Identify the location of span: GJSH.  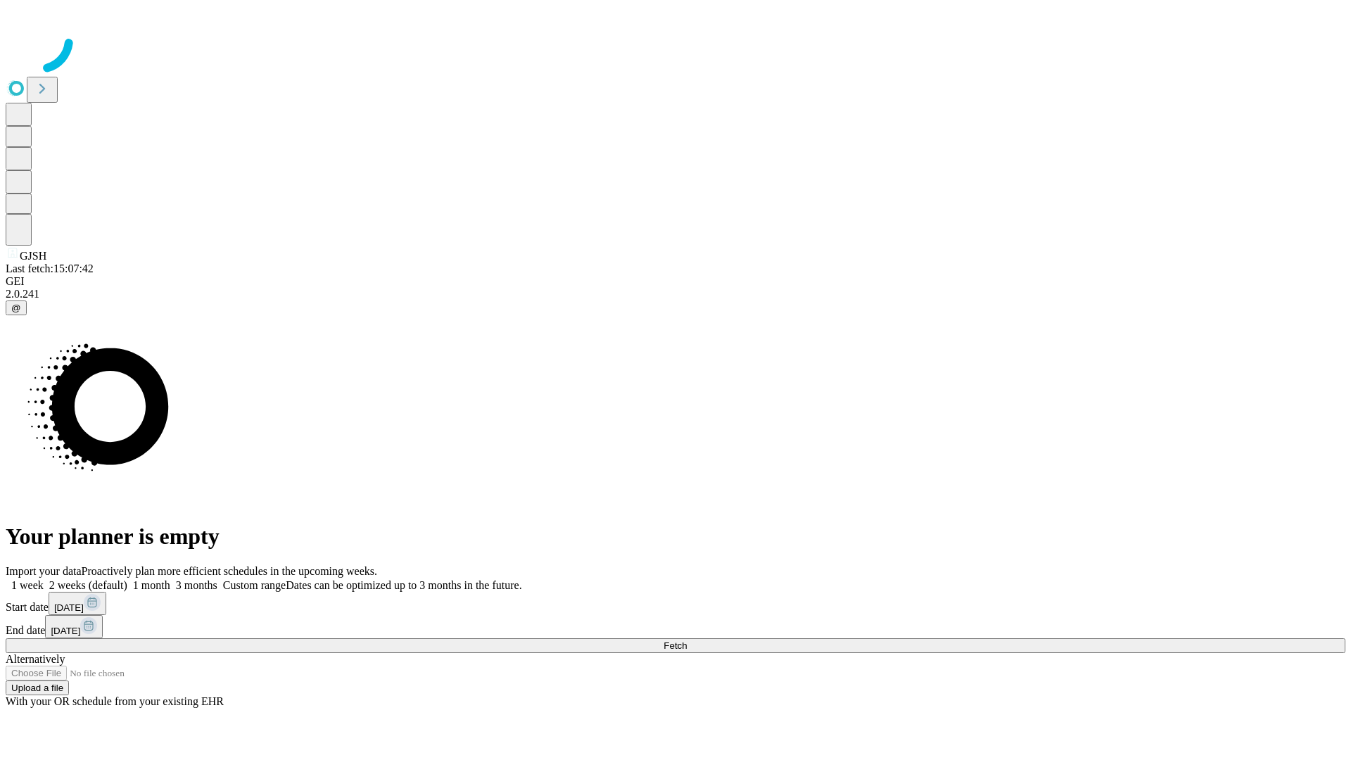
(33, 255).